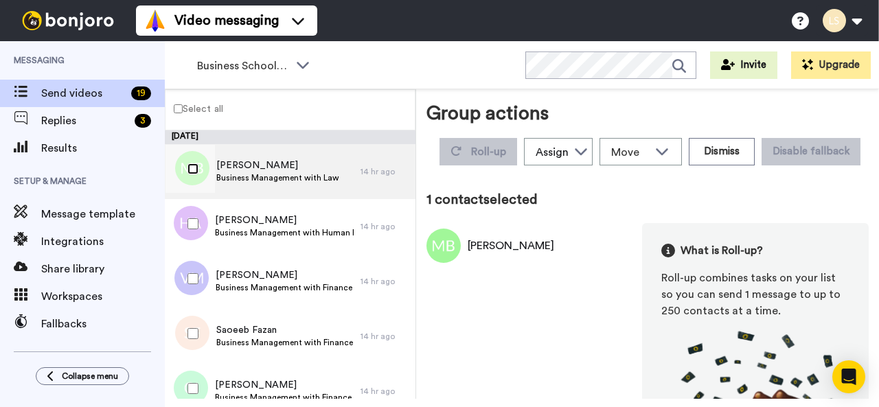 Image resolution: width=879 pixels, height=407 pixels. I want to click on span: Move, so click(630, 152).